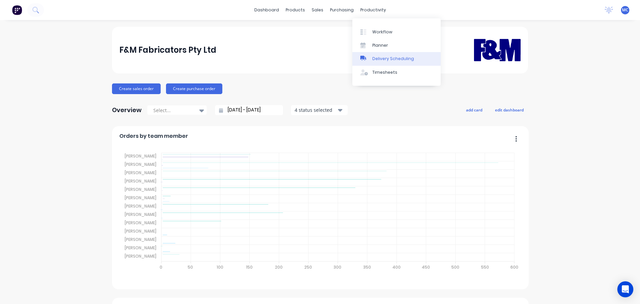 The height and width of the screenshot is (304, 640). Describe the element at coordinates (267, 10) in the screenshot. I see `a: dashboard` at that location.